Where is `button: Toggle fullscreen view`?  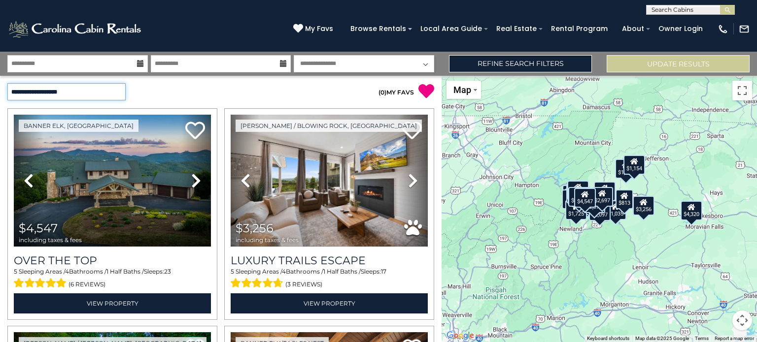
button: Toggle fullscreen view is located at coordinates (742, 91).